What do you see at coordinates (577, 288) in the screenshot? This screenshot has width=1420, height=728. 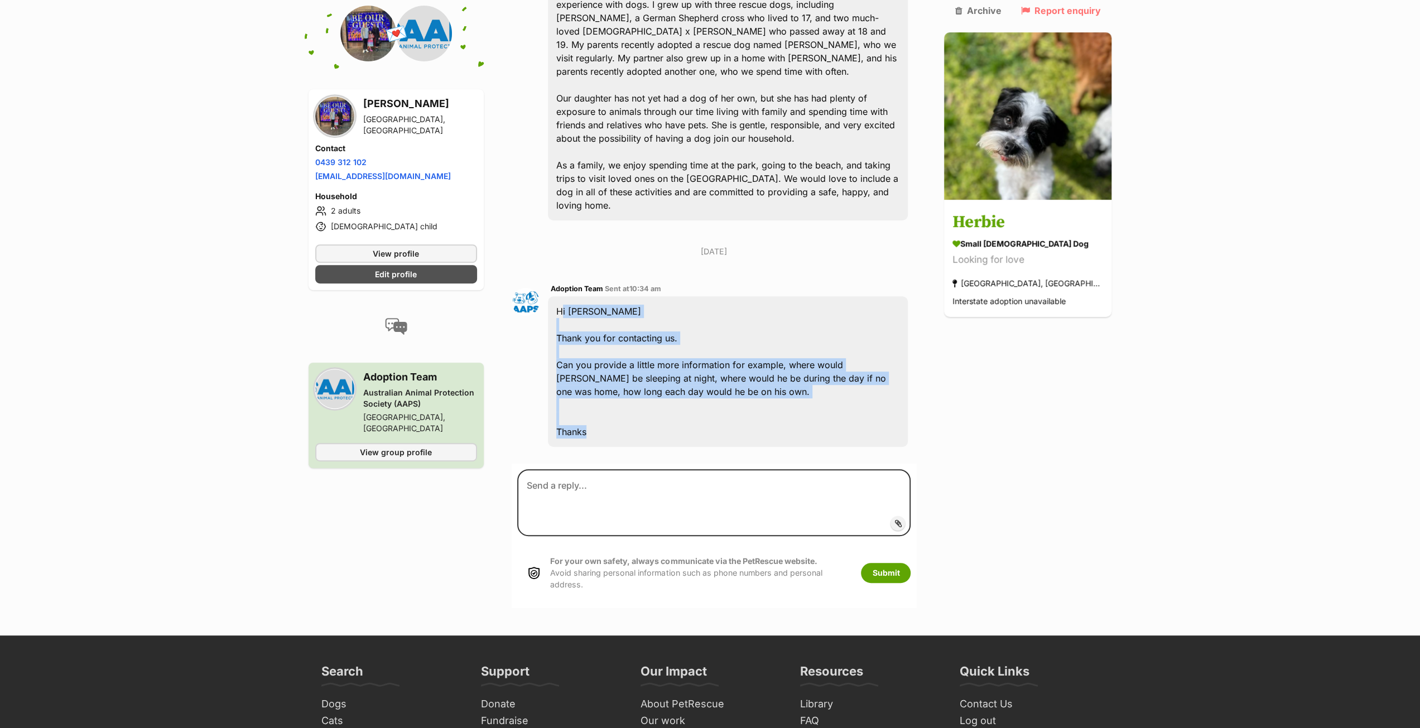 I see `span: Adoption Team` at bounding box center [577, 288].